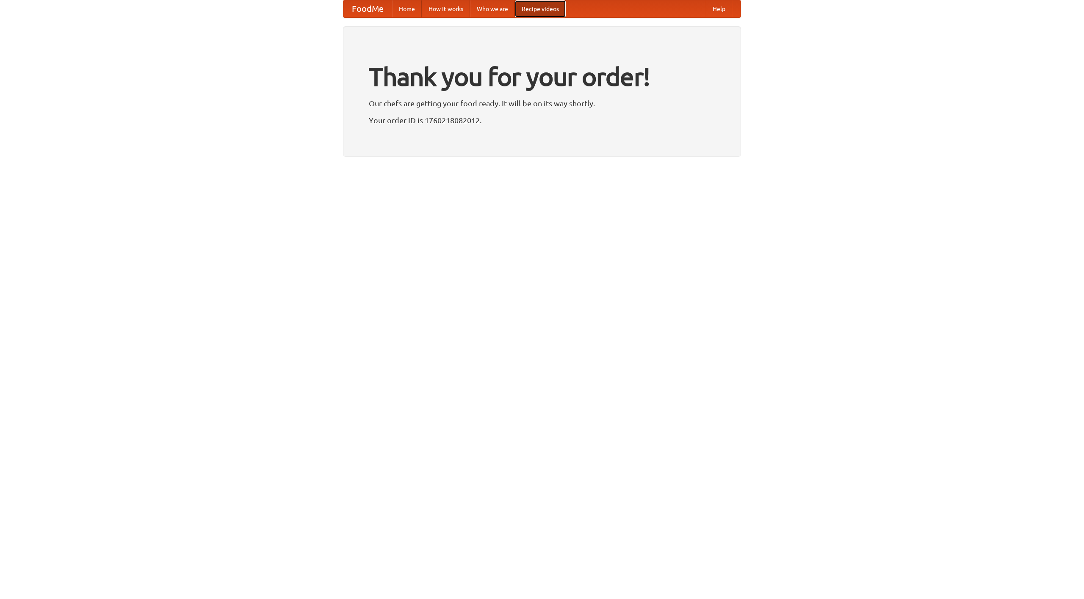 This screenshot has width=1084, height=599. What do you see at coordinates (446, 9) in the screenshot?
I see `a: How it works` at bounding box center [446, 9].